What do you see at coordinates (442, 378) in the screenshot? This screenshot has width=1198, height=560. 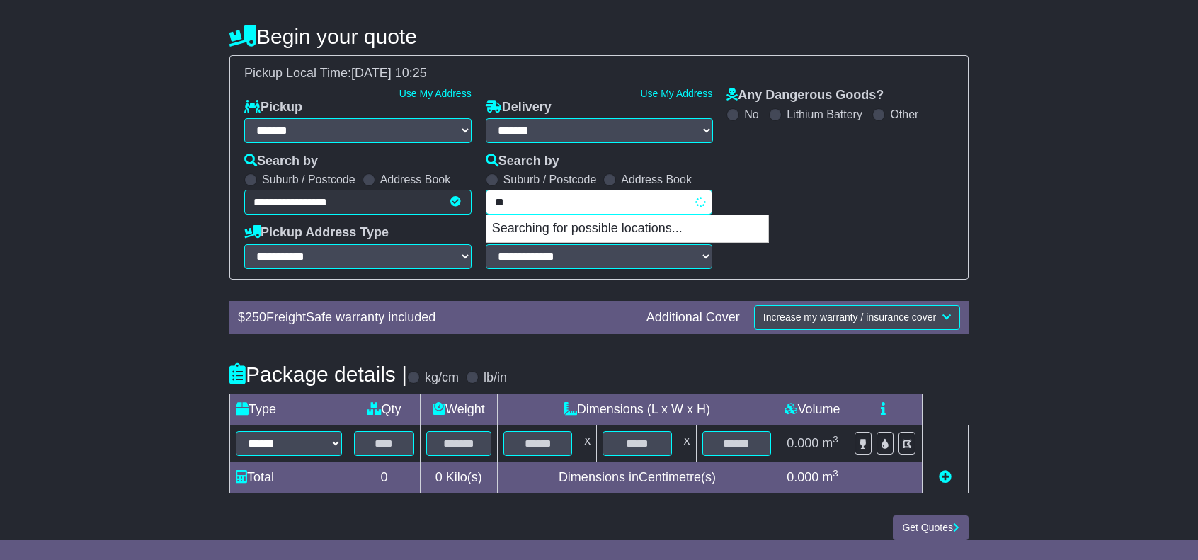 I see `label: kg/cm` at bounding box center [442, 378].